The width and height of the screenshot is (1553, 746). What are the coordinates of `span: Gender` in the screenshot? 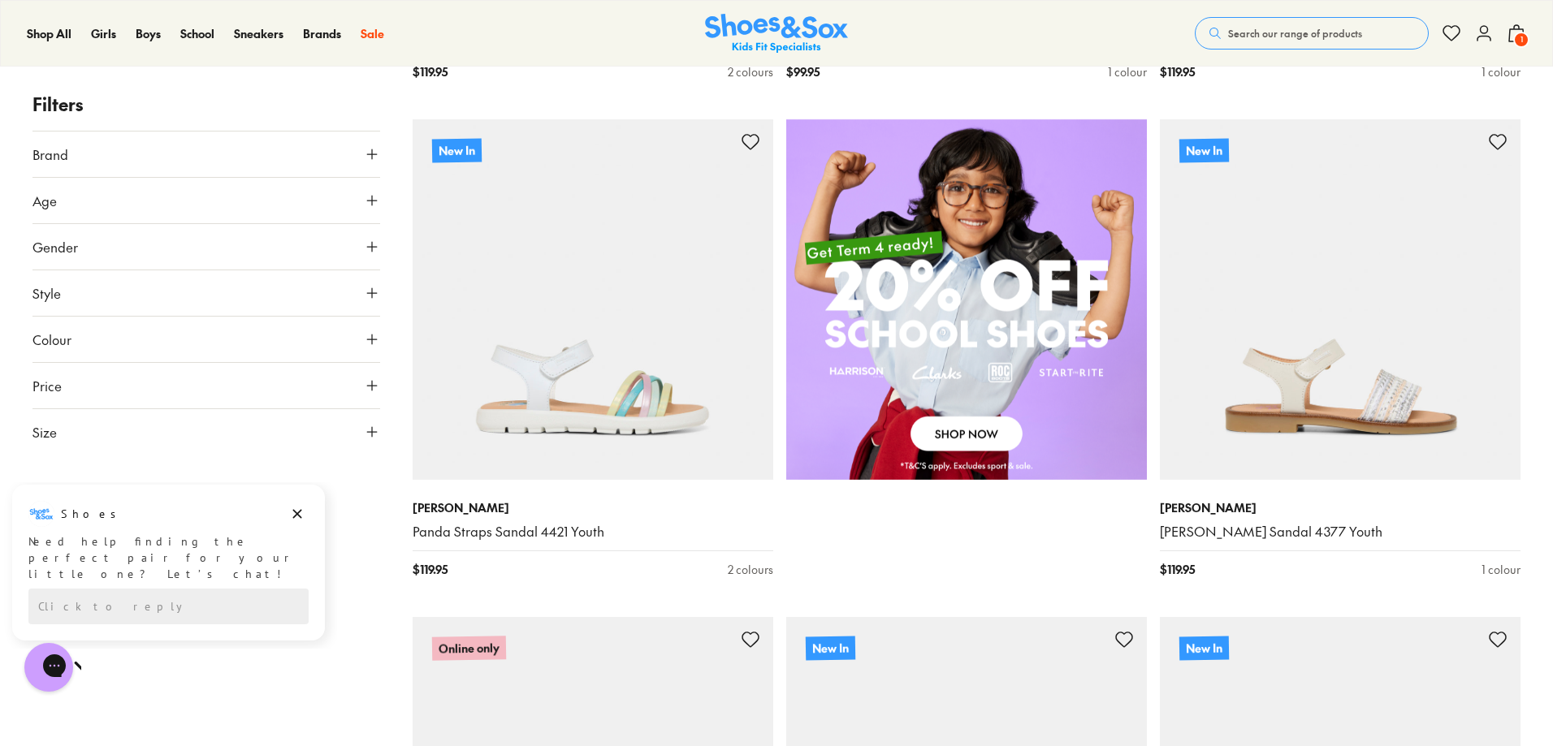 It's located at (55, 247).